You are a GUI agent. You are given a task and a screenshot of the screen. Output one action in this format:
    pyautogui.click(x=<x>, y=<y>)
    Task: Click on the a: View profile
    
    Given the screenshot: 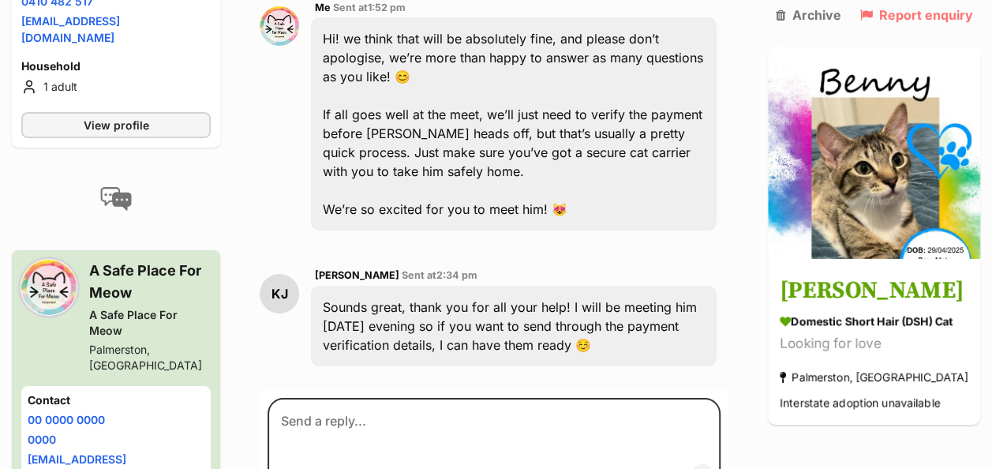 What is the action you would take?
    pyautogui.click(x=116, y=125)
    